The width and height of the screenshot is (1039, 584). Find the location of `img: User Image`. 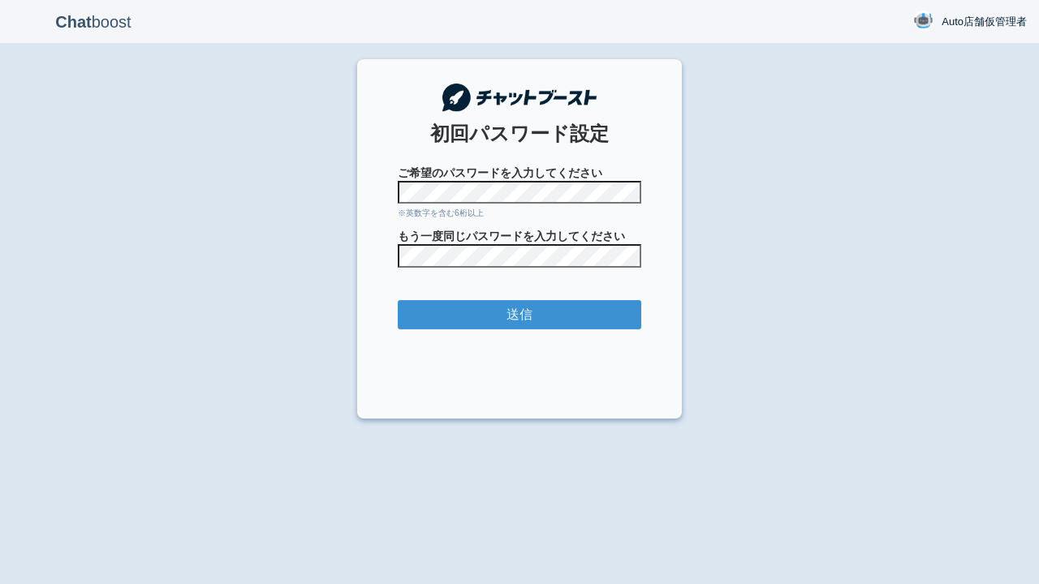

img: User Image is located at coordinates (923, 20).